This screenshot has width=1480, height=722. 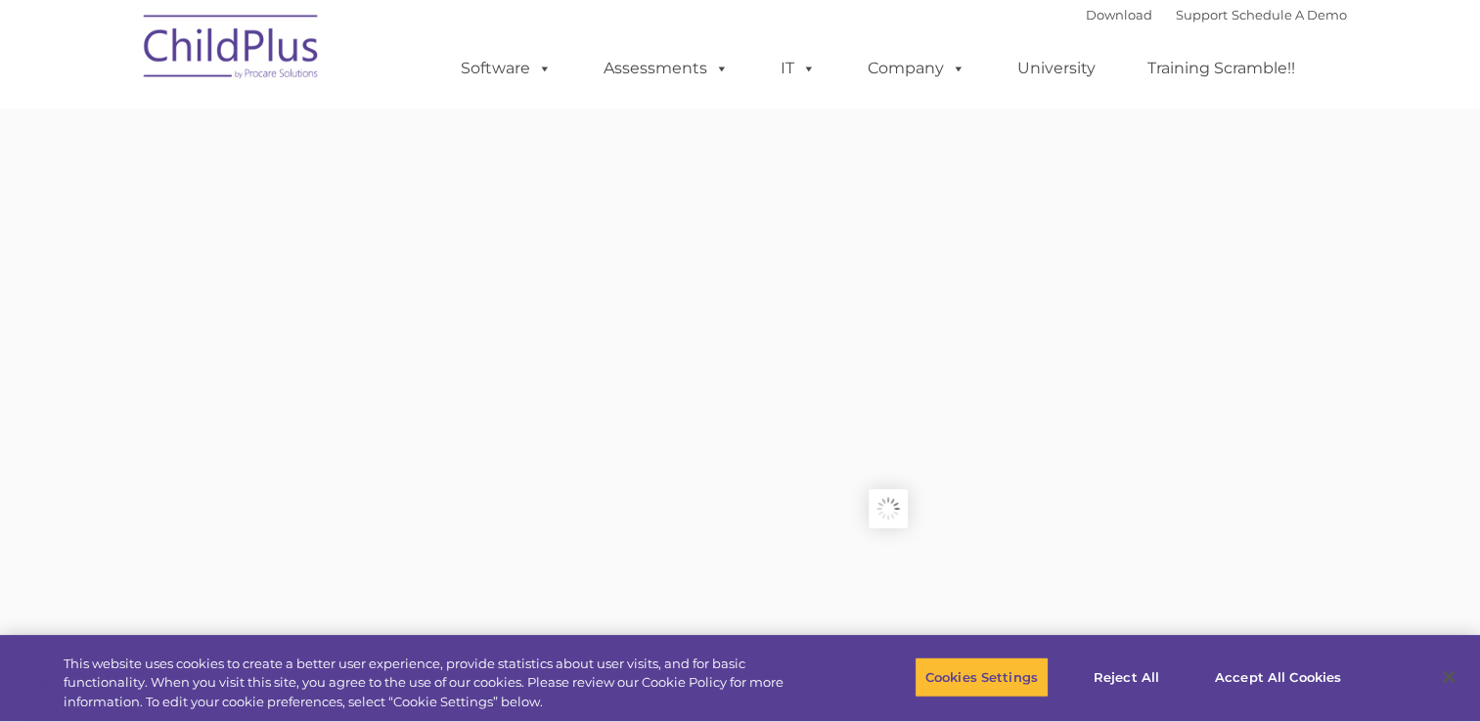 I want to click on a: Assessments, so click(x=666, y=68).